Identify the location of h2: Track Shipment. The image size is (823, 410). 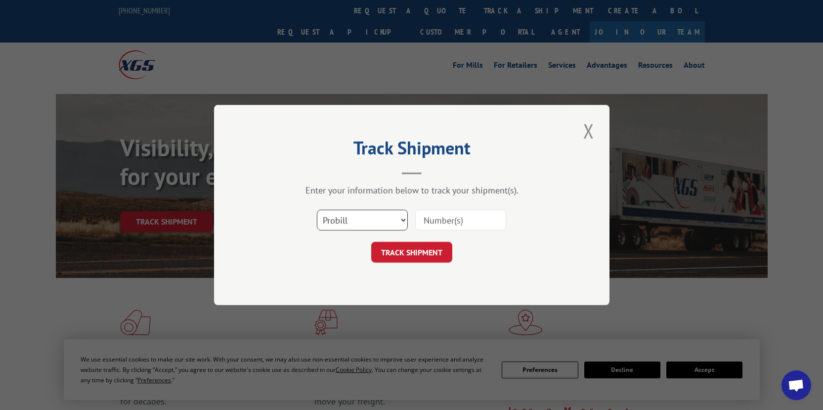
(412, 150).